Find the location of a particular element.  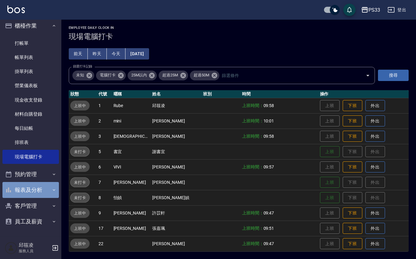

div: 電腦打卡 is located at coordinates (111, 75).